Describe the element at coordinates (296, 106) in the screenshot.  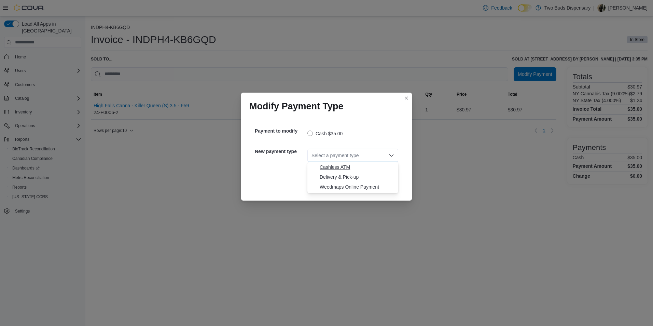
I see `h1: Modify Payment Type` at that location.